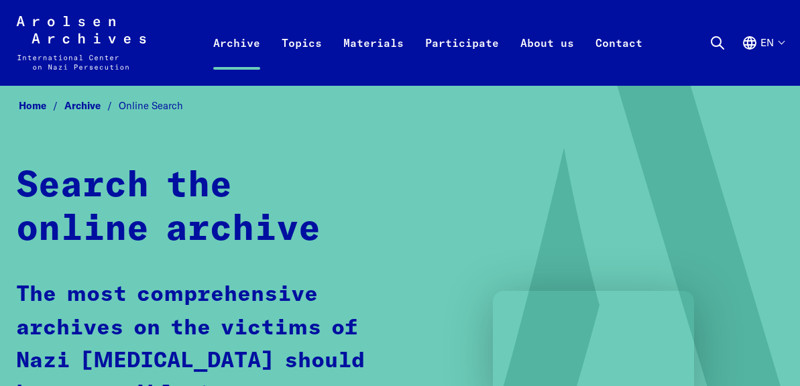 The height and width of the screenshot is (386, 800). Describe the element at coordinates (168, 208) in the screenshot. I see `strong: Search the online archive` at that location.